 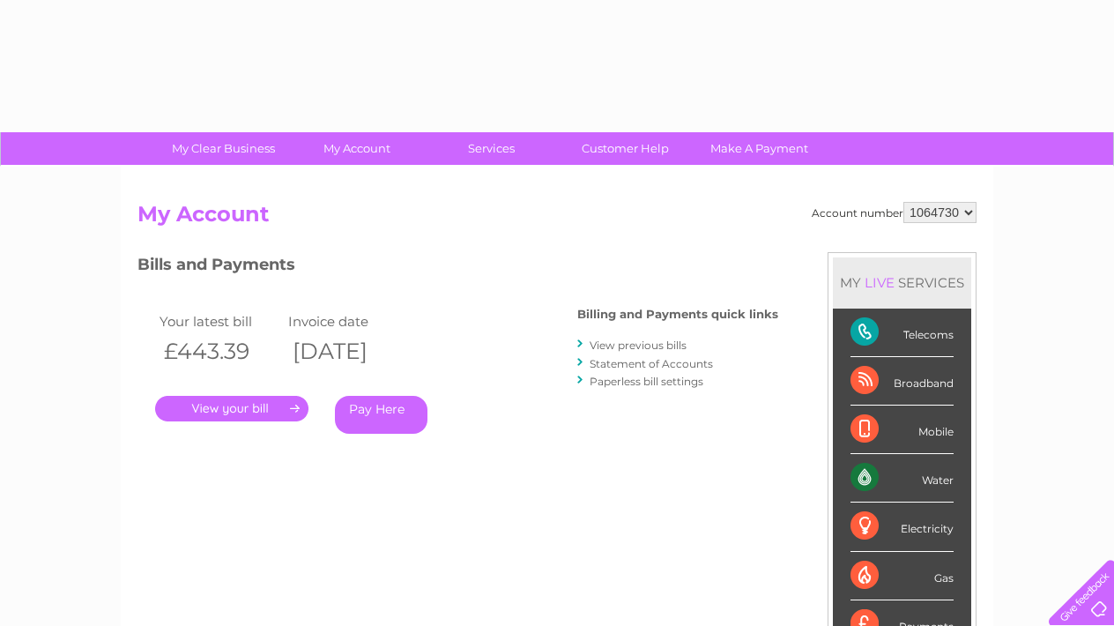 What do you see at coordinates (902, 332) in the screenshot?
I see `div: Telecoms` at bounding box center [902, 332].